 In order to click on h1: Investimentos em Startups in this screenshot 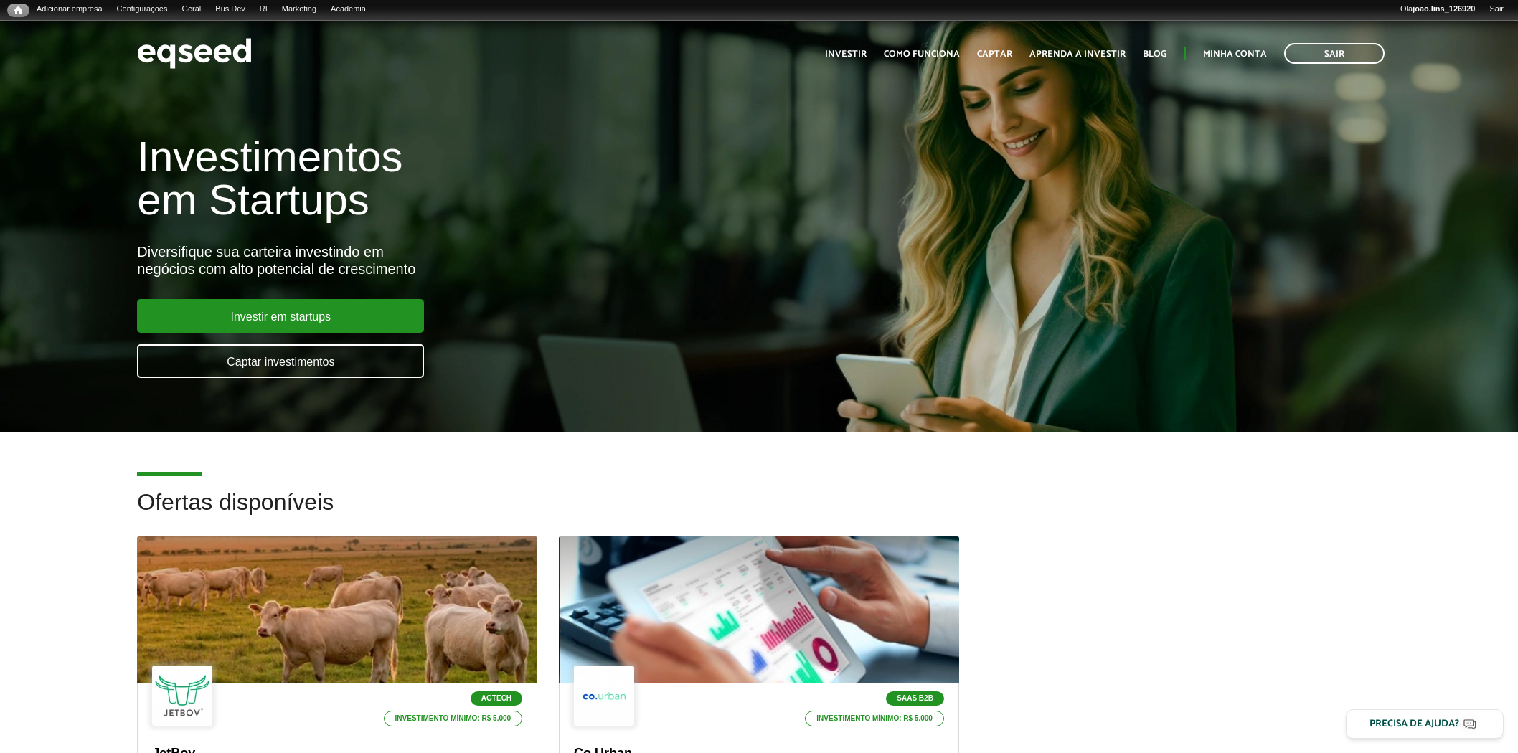, I will do `click(506, 179)`.